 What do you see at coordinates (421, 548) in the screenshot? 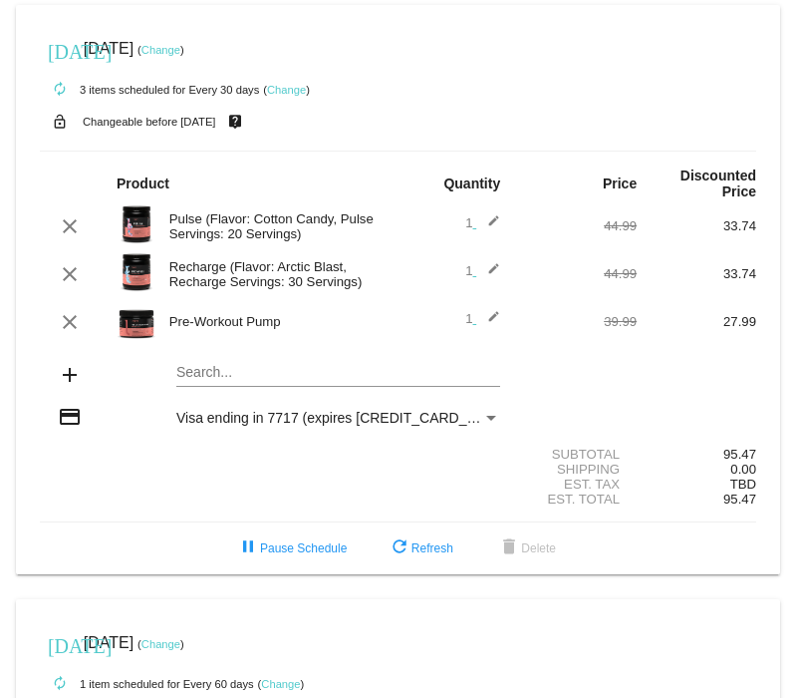
I see `span: Refresh` at bounding box center [421, 548].